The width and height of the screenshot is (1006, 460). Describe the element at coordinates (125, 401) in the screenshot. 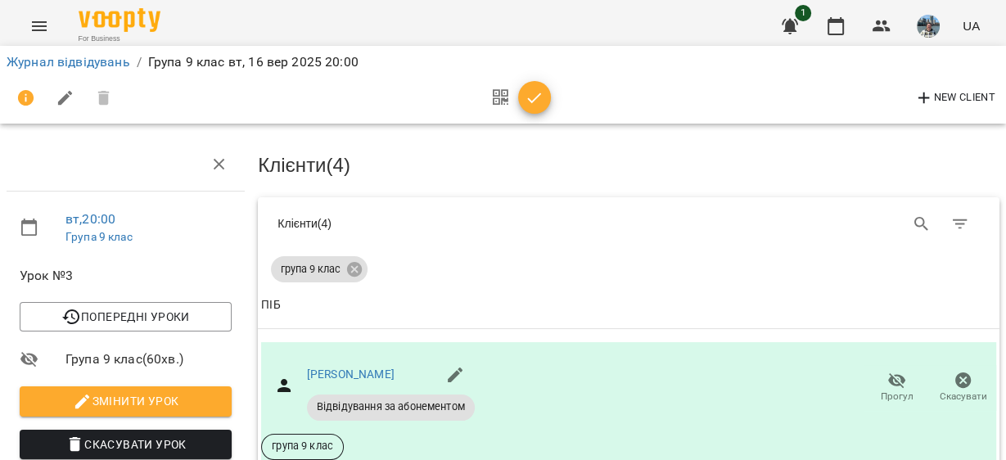

I see `span: Змінити урок` at that location.